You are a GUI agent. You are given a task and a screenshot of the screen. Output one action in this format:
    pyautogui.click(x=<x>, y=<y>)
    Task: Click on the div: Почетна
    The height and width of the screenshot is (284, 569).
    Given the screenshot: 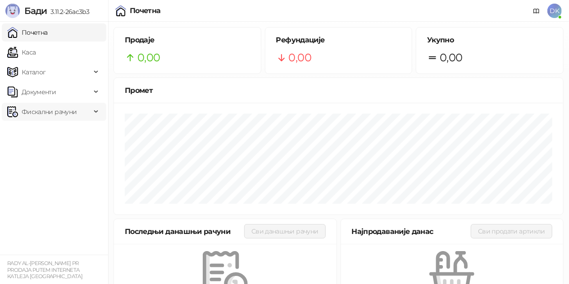 What is the action you would take?
    pyautogui.click(x=145, y=11)
    